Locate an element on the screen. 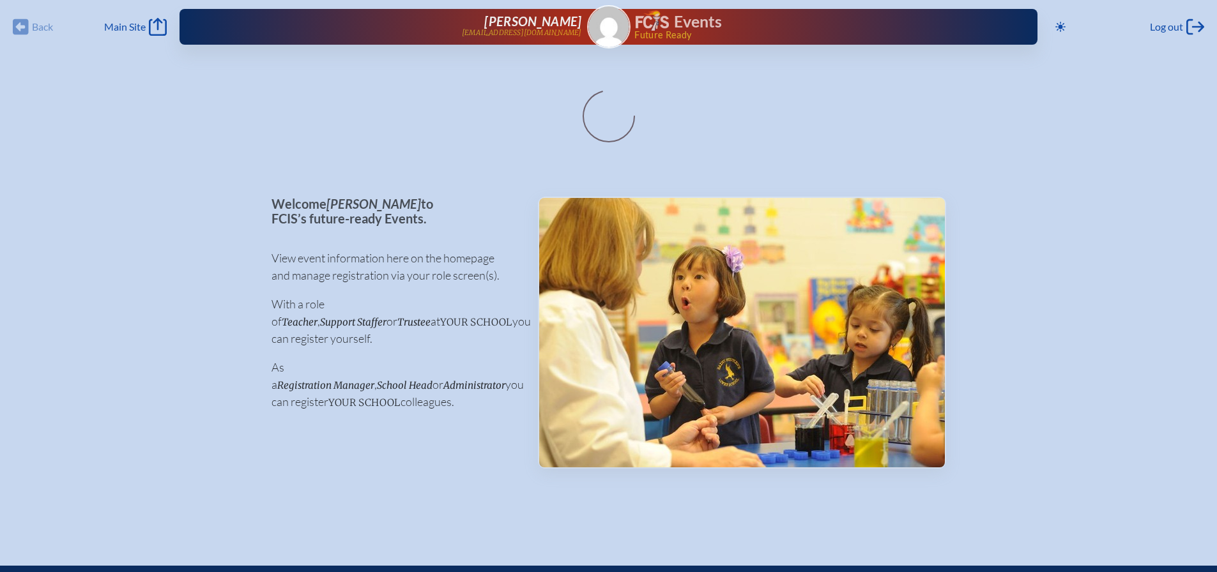  span: Registration Manager is located at coordinates (326, 385).